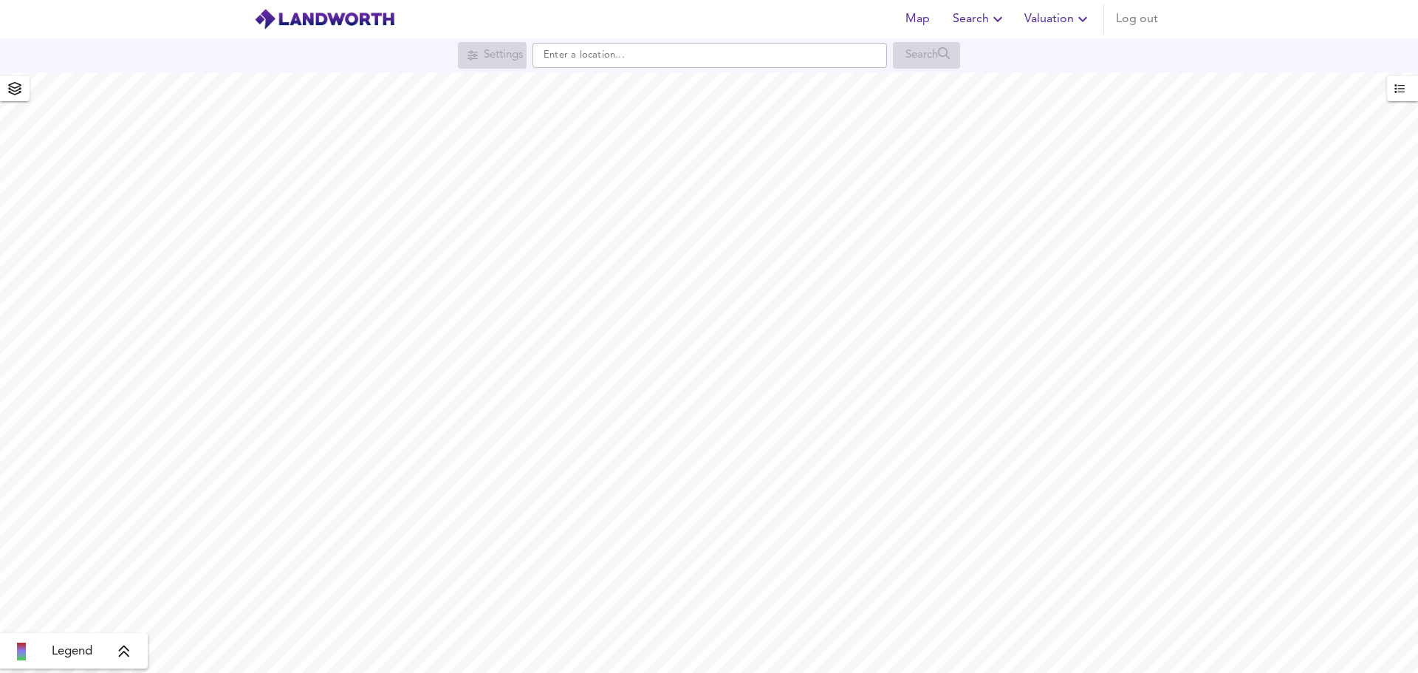 This screenshot has width=1418, height=673. Describe the element at coordinates (710, 55) in the screenshot. I see `input: Enter a location...` at that location.